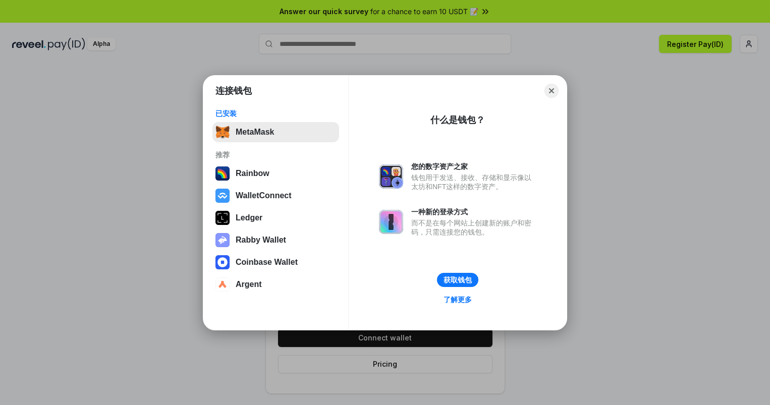  I want to click on div: Ledger, so click(249, 218).